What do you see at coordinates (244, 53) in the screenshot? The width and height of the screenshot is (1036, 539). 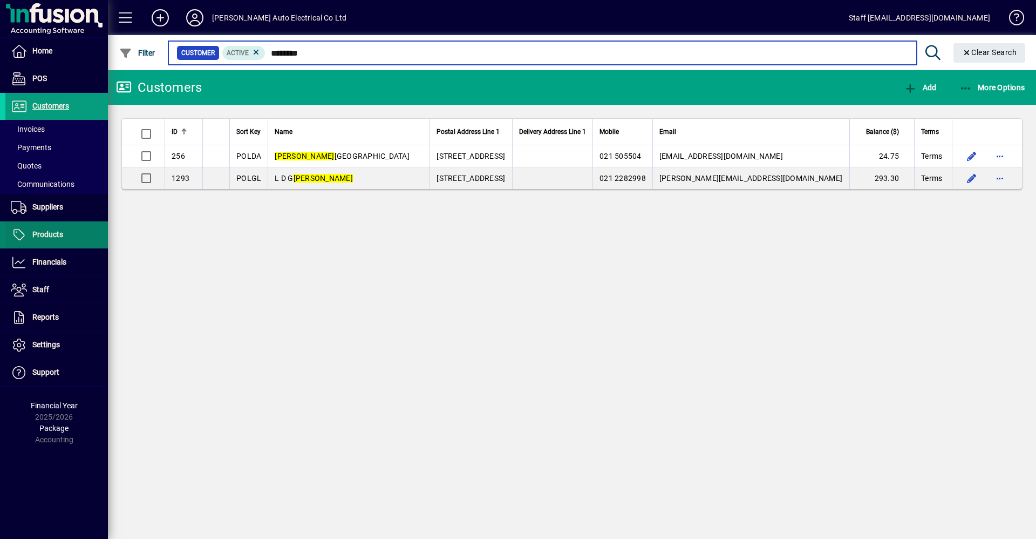 I see `mat-chip: Activation Status: Active` at bounding box center [244, 53].